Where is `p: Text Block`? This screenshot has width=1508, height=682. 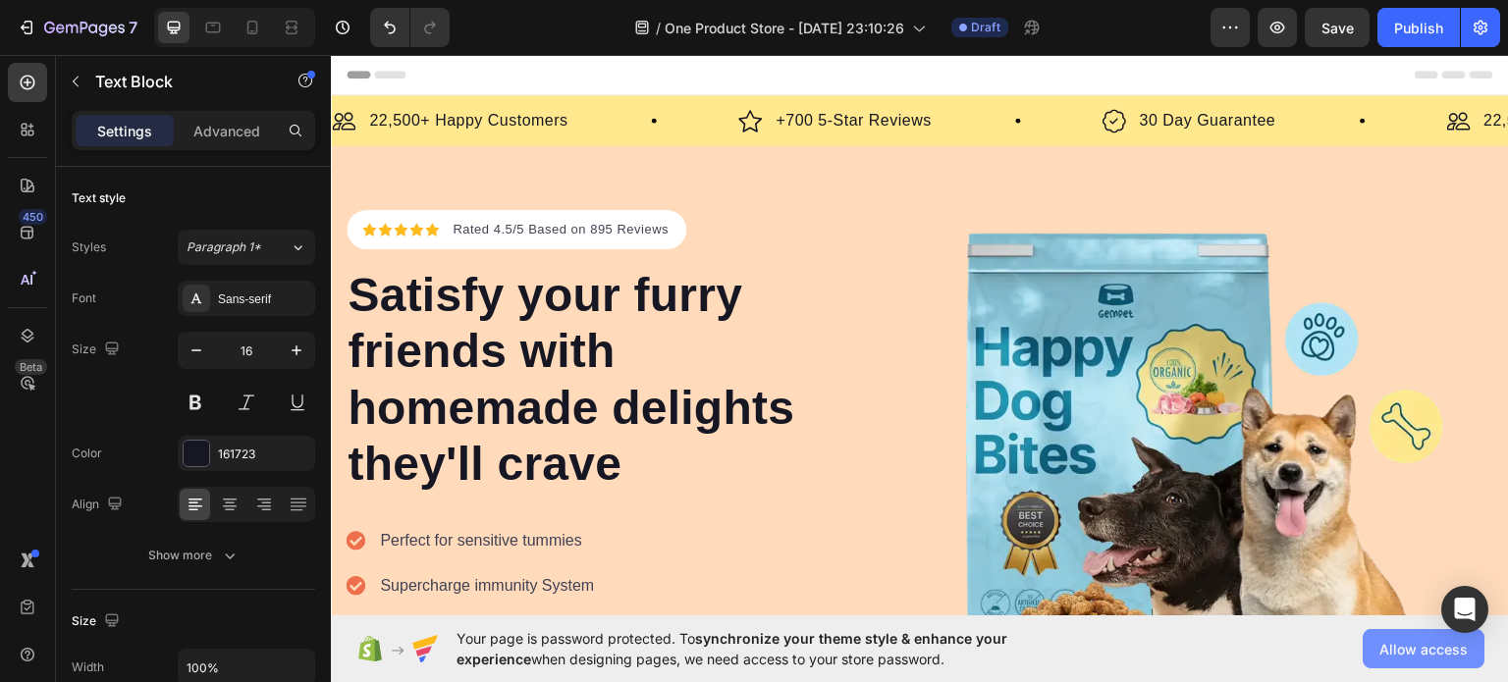
p: Text Block is located at coordinates (179, 81).